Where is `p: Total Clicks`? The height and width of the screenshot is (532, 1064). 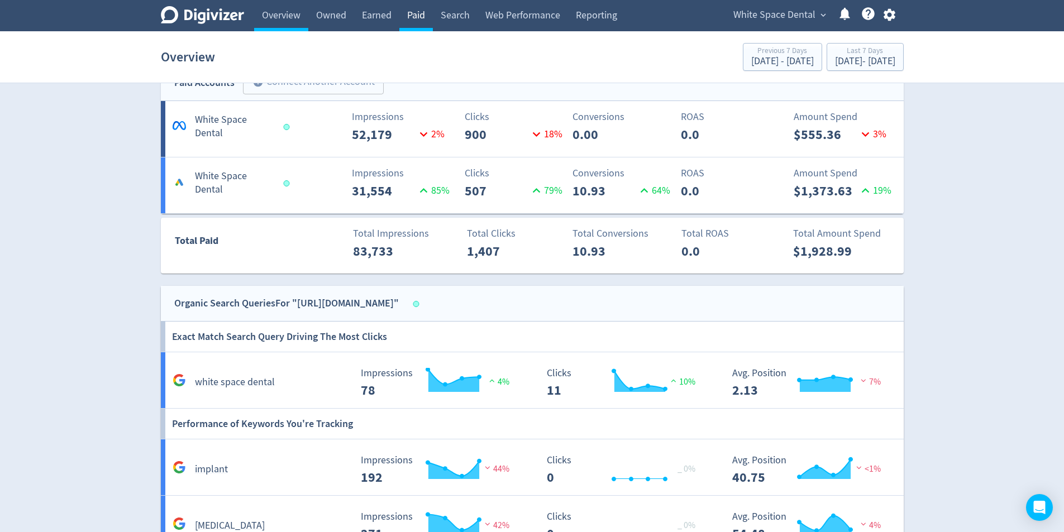 p: Total Clicks is located at coordinates (517, 234).